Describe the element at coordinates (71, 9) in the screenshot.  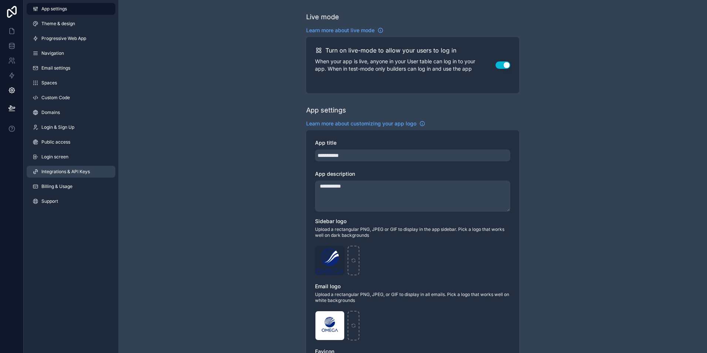
I see `a: App settings` at that location.